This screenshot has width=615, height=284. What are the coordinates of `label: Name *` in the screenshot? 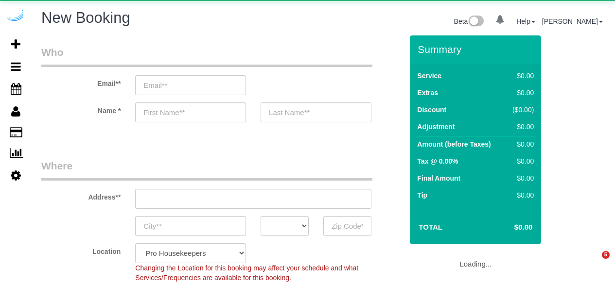 It's located at (81, 109).